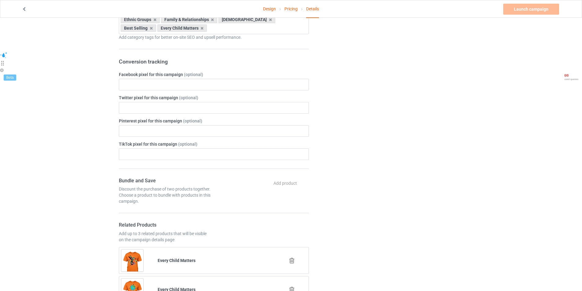 The height and width of the screenshot is (291, 582). Describe the element at coordinates (214, 121) in the screenshot. I see `label: Pinterest pixel for this campaign` at that location.